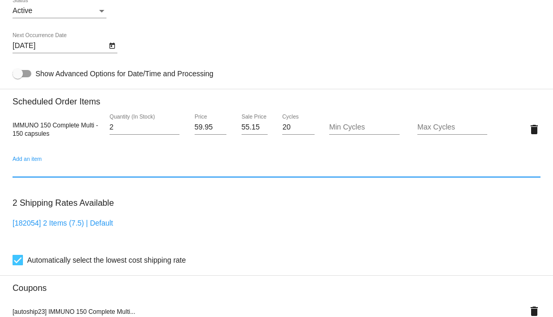 The width and height of the screenshot is (553, 317). I want to click on input: Next Occurrence Date, so click(60, 46).